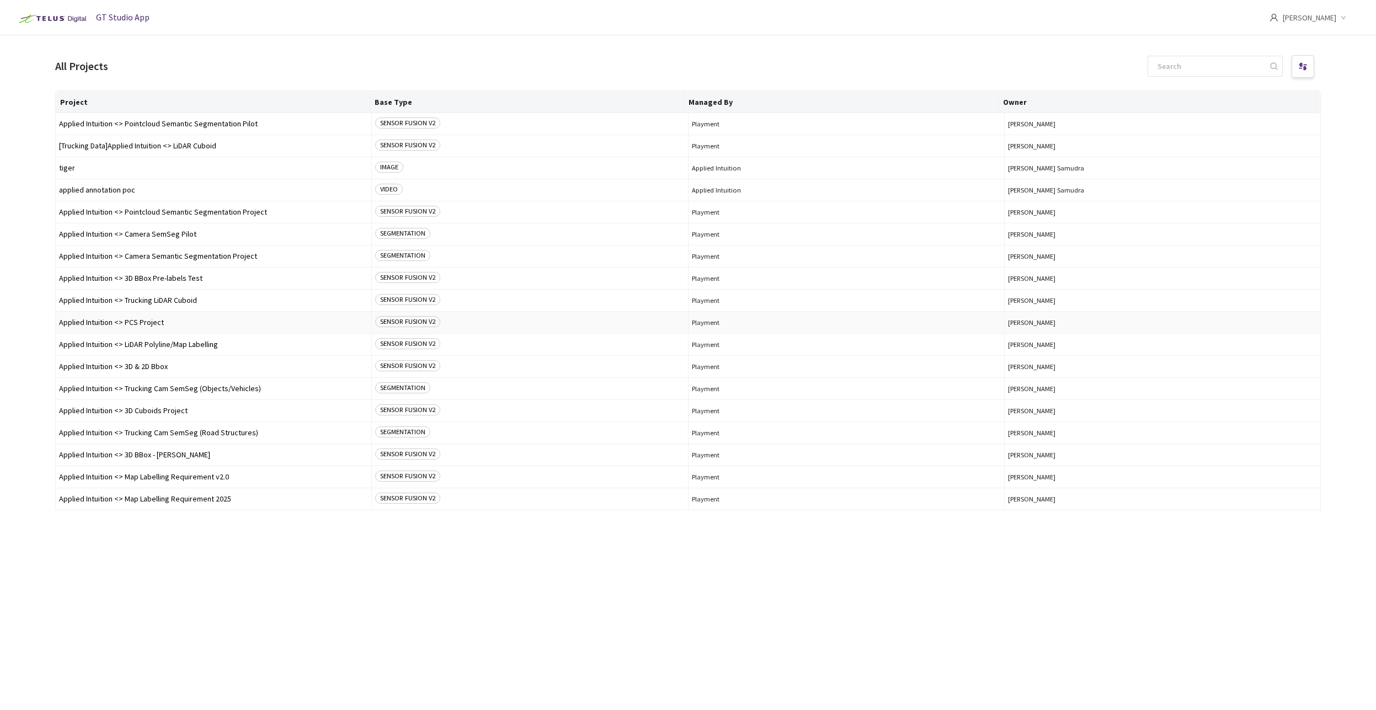 The width and height of the screenshot is (1376, 710). What do you see at coordinates (214, 389) in the screenshot?
I see `span: Applied Intuition <> Trucking Cam SemSeg (Objects/Vehicles)` at bounding box center [214, 389].